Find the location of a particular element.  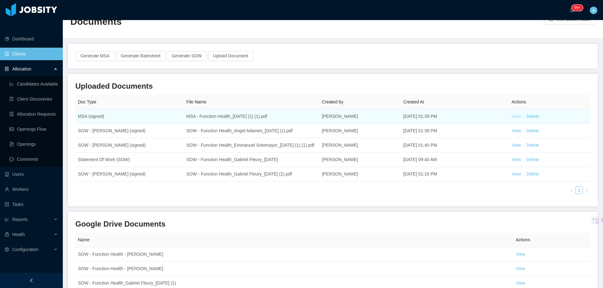

span: File Name is located at coordinates (196, 102).